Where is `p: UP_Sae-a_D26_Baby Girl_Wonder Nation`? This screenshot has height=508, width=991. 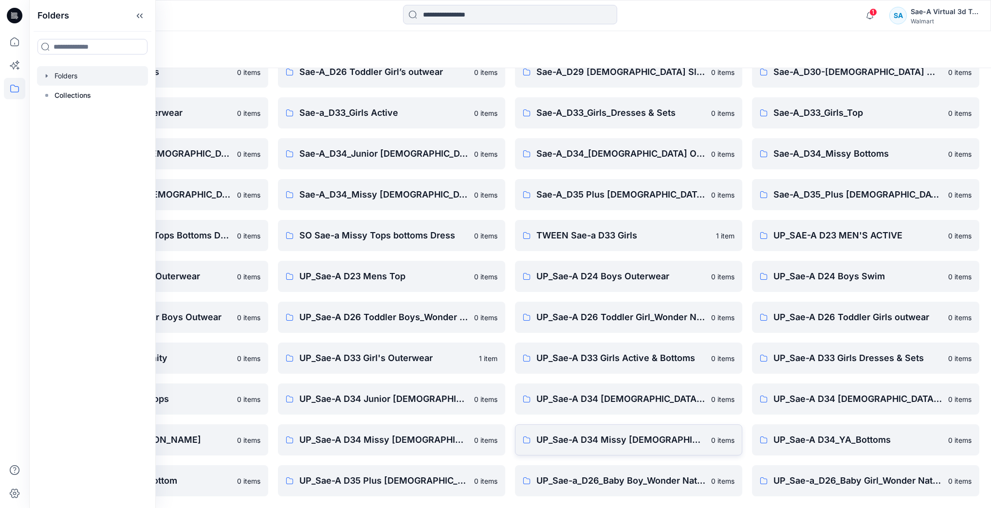 p: UP_Sae-a_D26_Baby Girl_Wonder Nation is located at coordinates (858, 481).